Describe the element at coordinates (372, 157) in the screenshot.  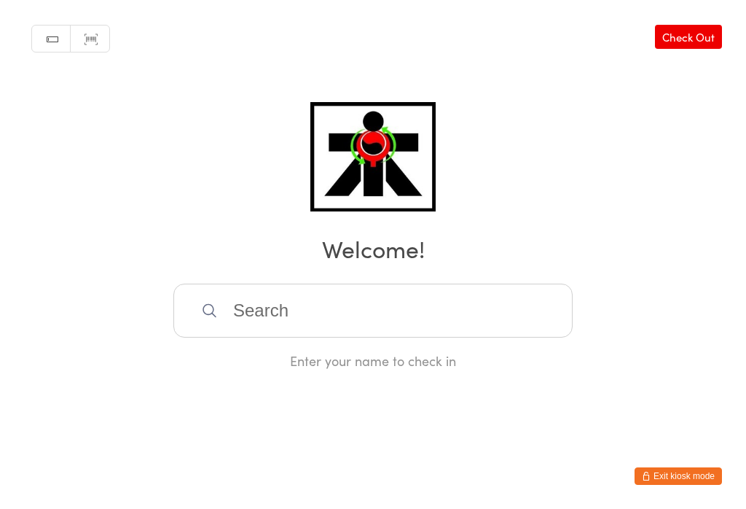
I see `img: ATI Martial Arts Joondalup` at that location.